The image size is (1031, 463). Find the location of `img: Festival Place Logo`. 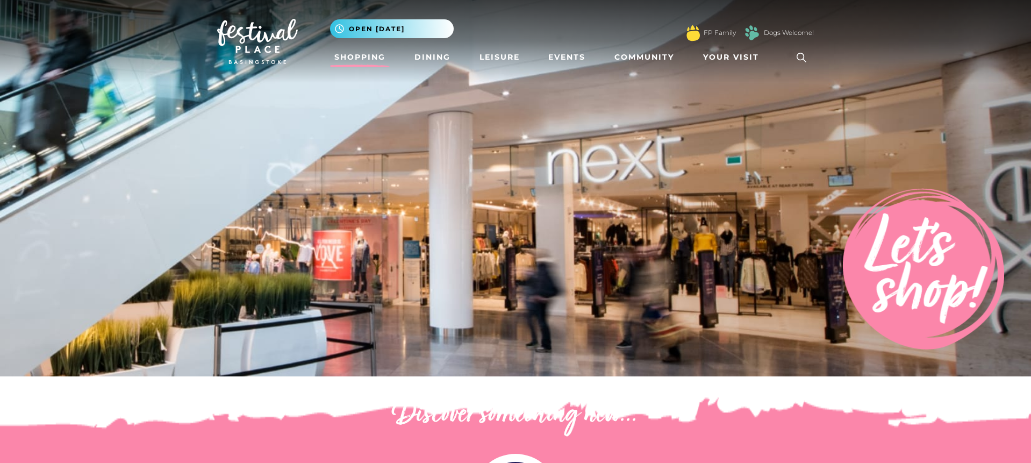

img: Festival Place Logo is located at coordinates (257, 41).